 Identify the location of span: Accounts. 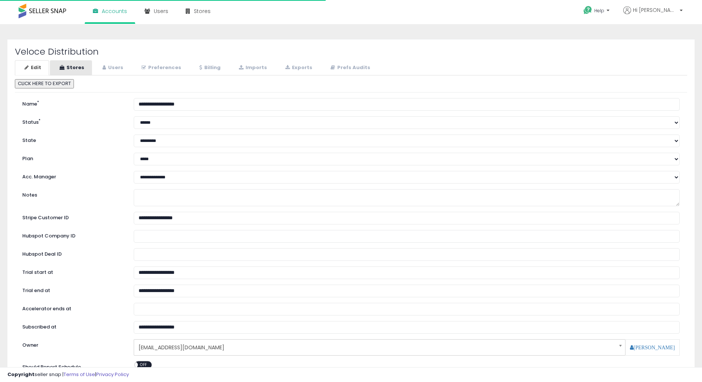
(114, 11).